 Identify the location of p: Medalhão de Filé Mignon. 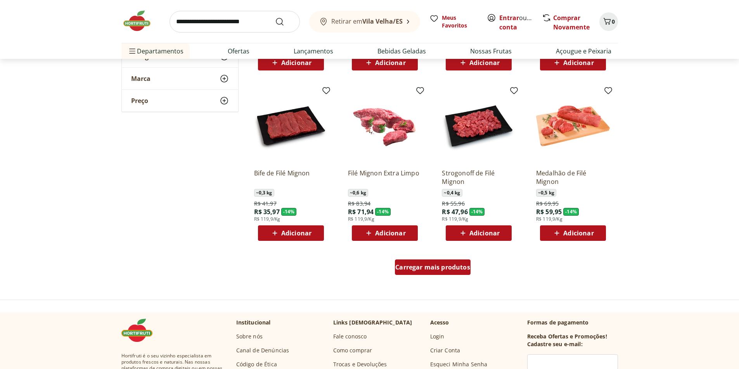
(573, 178).